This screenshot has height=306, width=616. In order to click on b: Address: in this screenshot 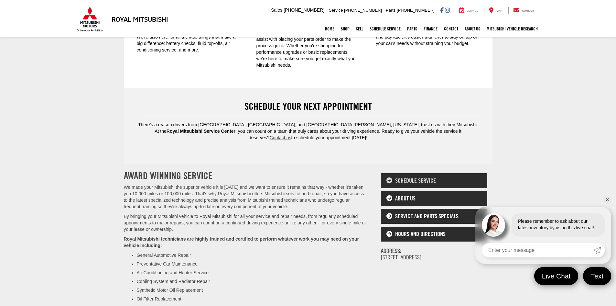, I will do `click(391, 250)`.